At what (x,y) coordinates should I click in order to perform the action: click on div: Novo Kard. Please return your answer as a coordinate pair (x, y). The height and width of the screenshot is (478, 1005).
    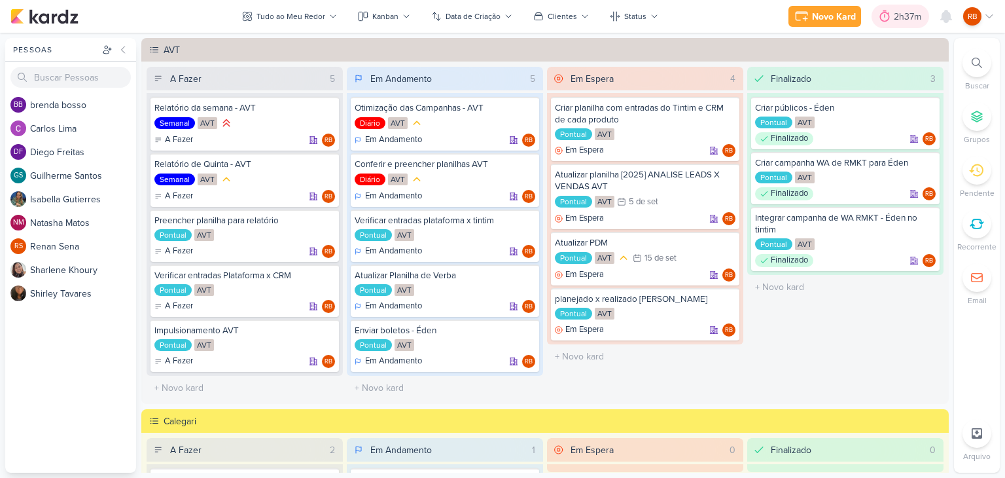
    Looking at the image, I should click on (834, 16).